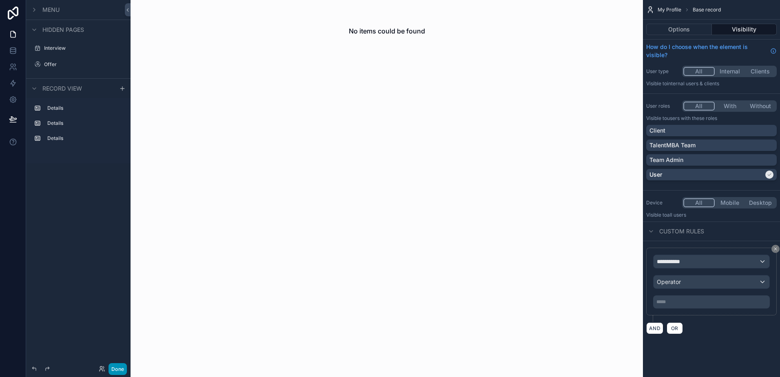  What do you see at coordinates (63, 30) in the screenshot?
I see `span: Hidden pages` at bounding box center [63, 30].